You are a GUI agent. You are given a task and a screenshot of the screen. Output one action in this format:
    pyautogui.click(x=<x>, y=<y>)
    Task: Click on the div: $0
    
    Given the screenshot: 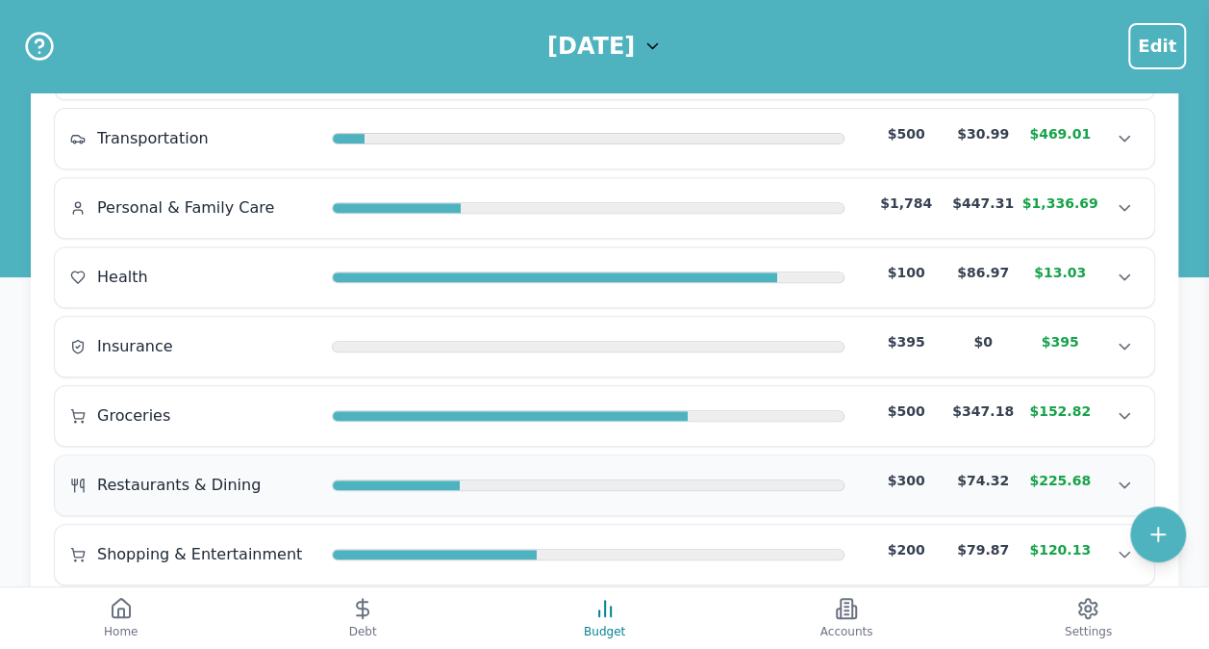 What is the action you would take?
    pyautogui.click(x=983, y=342)
    